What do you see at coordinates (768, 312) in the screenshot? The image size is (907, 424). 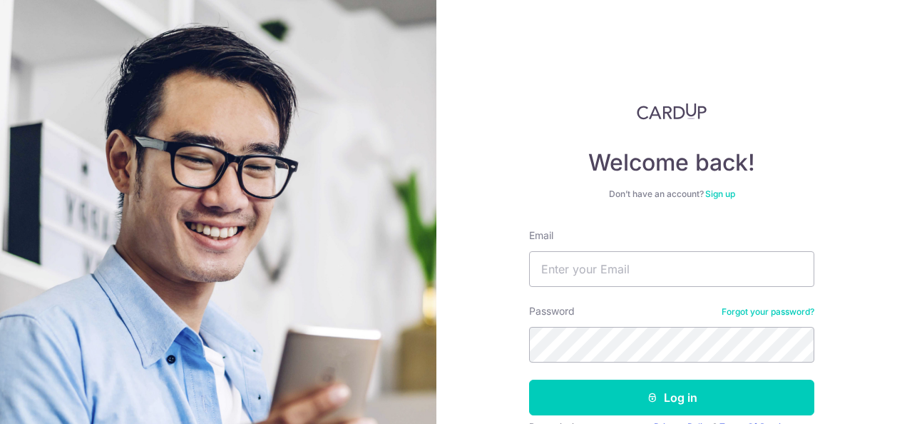 I see `a: Forgot your password?` at bounding box center [768, 312].